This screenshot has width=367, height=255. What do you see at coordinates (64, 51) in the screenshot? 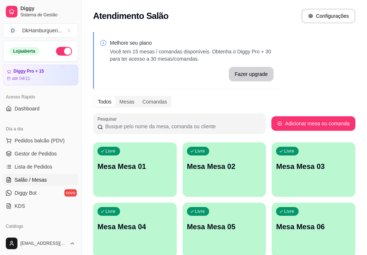
I see `button: Alterar Status` at bounding box center [64, 51].